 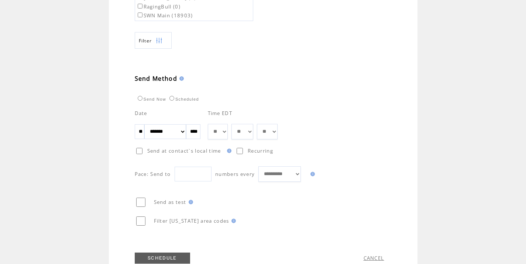 What do you see at coordinates (220, 113) in the screenshot?
I see `span: Time EDT` at bounding box center [220, 113].